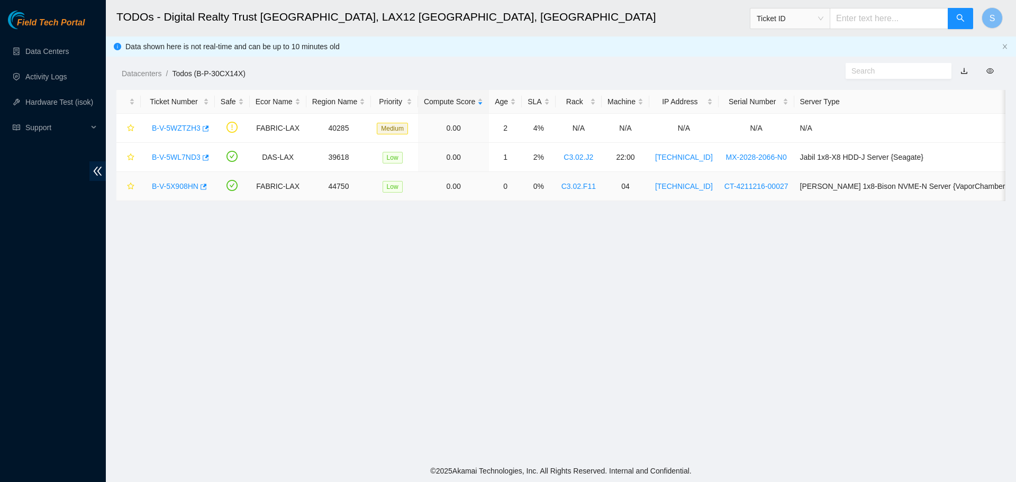 This screenshot has width=1016, height=482. What do you see at coordinates (175, 186) in the screenshot?
I see `a: B-V-5X908HN` at bounding box center [175, 186].